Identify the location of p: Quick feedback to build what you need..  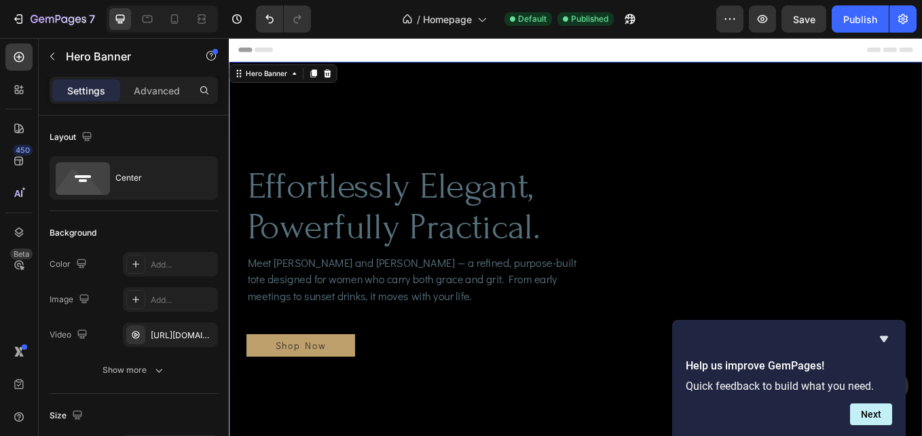
(789, 386).